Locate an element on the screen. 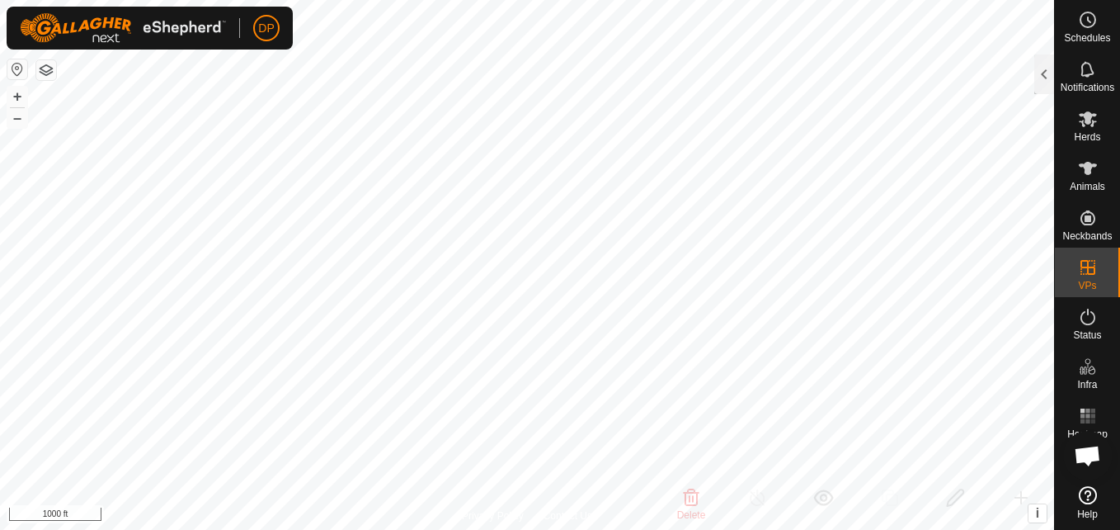 The width and height of the screenshot is (1120, 530). button: Reset Map is located at coordinates (17, 69).